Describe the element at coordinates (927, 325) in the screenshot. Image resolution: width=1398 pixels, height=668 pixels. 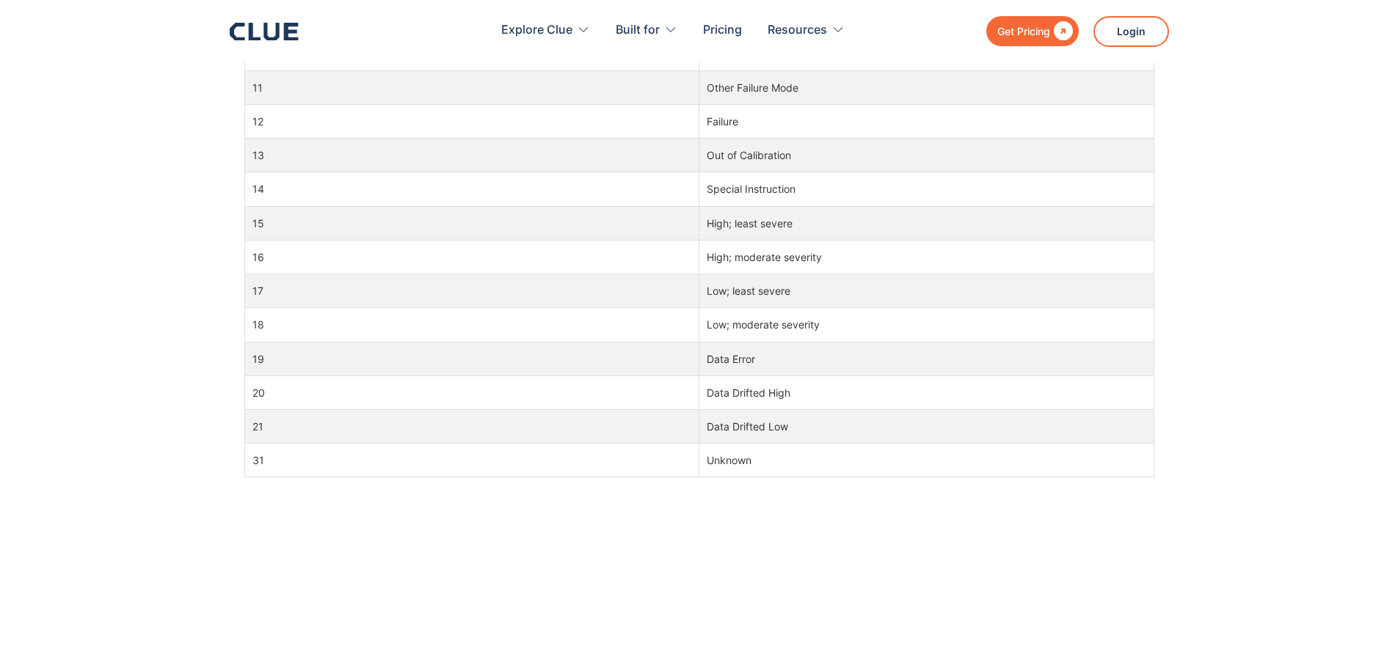
I see `td: Low; moderate severity` at that location.